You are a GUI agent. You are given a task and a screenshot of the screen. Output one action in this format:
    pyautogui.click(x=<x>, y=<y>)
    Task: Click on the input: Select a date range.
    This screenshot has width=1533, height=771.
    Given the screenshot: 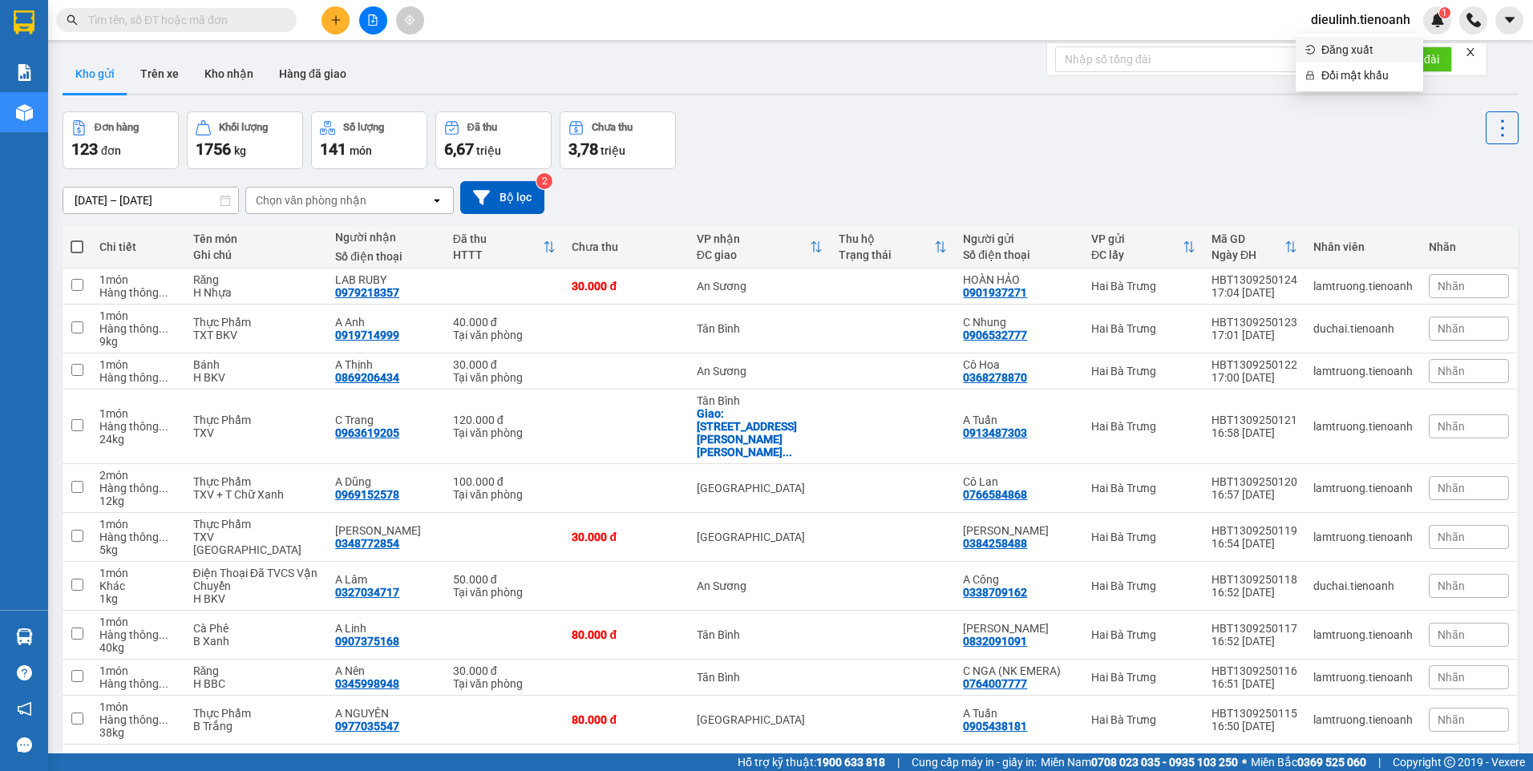 What is the action you would take?
    pyautogui.click(x=151, y=200)
    